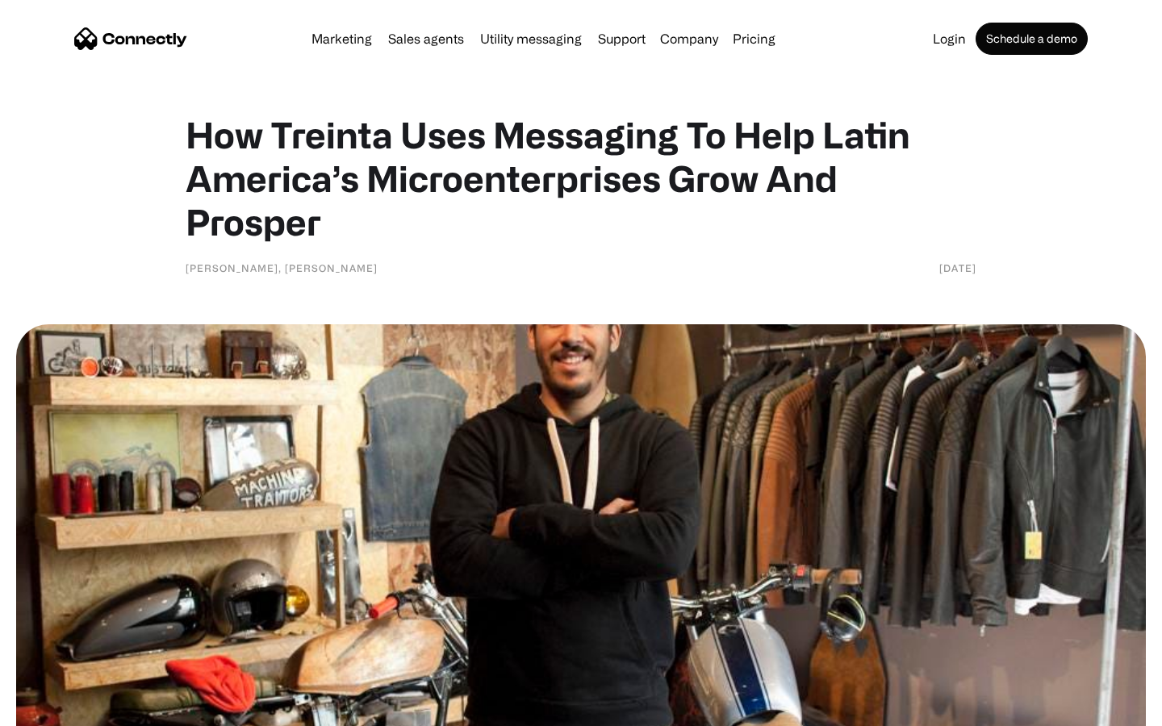 The image size is (1162, 726). What do you see at coordinates (426, 39) in the screenshot?
I see `a: Sales agents` at bounding box center [426, 39].